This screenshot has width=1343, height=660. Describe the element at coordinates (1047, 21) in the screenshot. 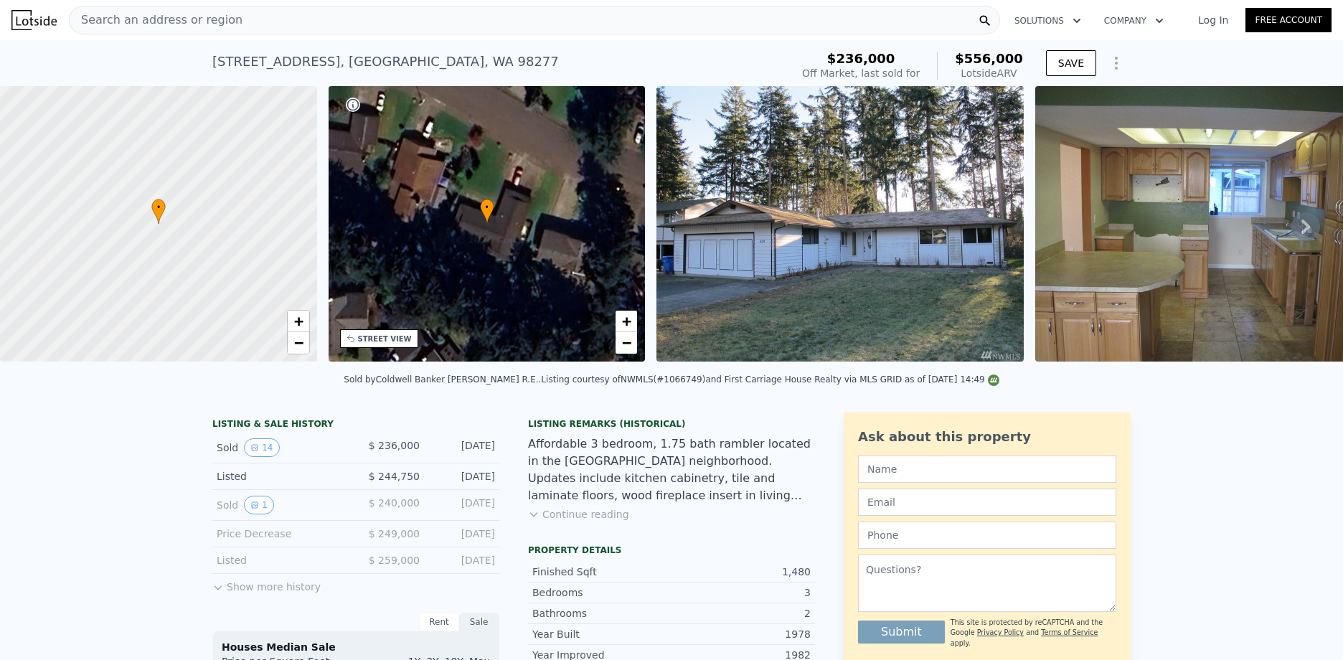

I see `button: Solutions` at that location.